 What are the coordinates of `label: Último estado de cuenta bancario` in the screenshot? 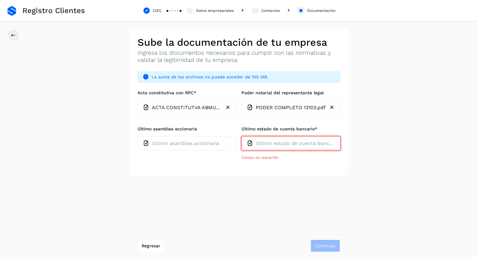 It's located at (291, 129).